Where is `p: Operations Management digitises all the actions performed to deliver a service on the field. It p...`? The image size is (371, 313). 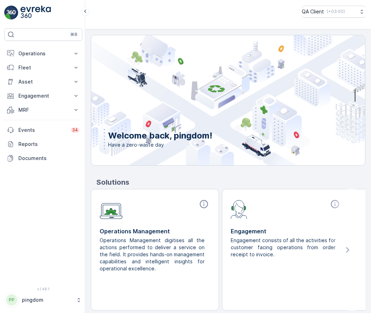
p: Operations Management digitises all the actions performed to deliver a service on the field. It p... is located at coordinates (152, 255).